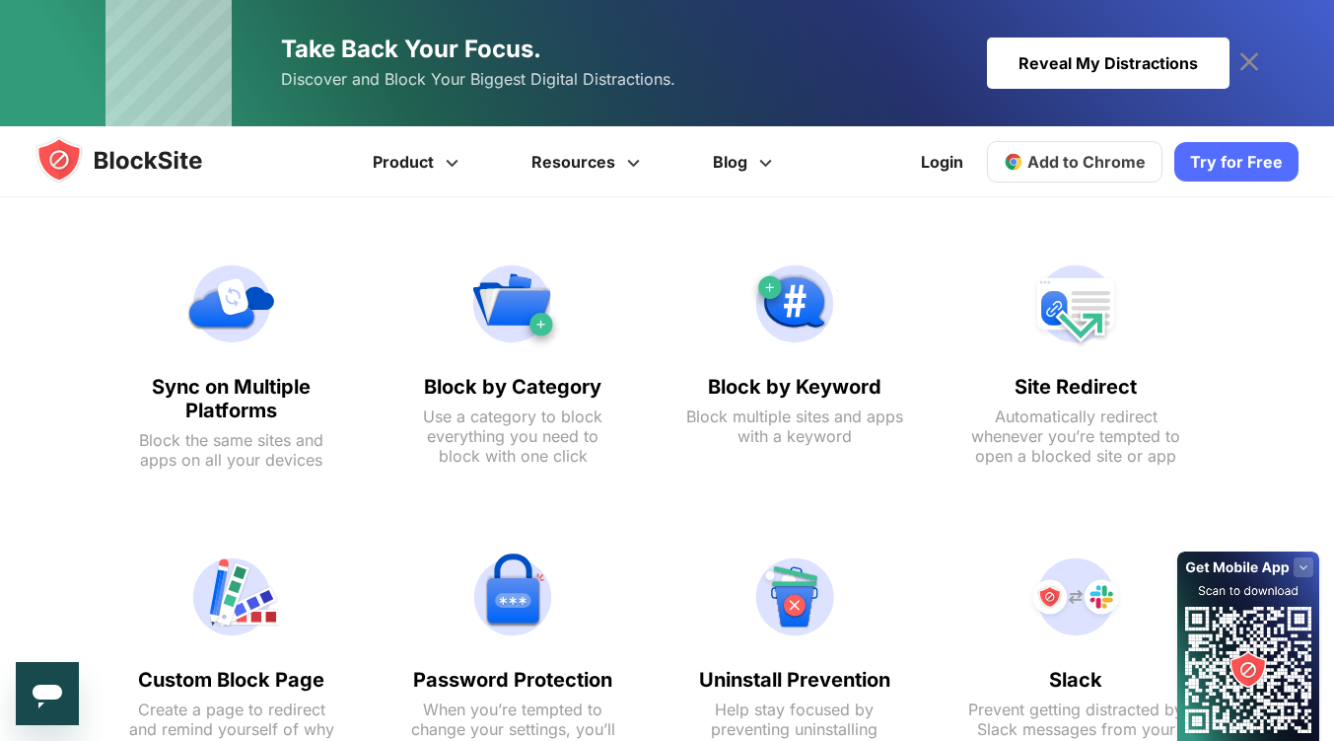  What do you see at coordinates (513, 387) in the screenshot?
I see `text: Block by Category` at bounding box center [513, 387].